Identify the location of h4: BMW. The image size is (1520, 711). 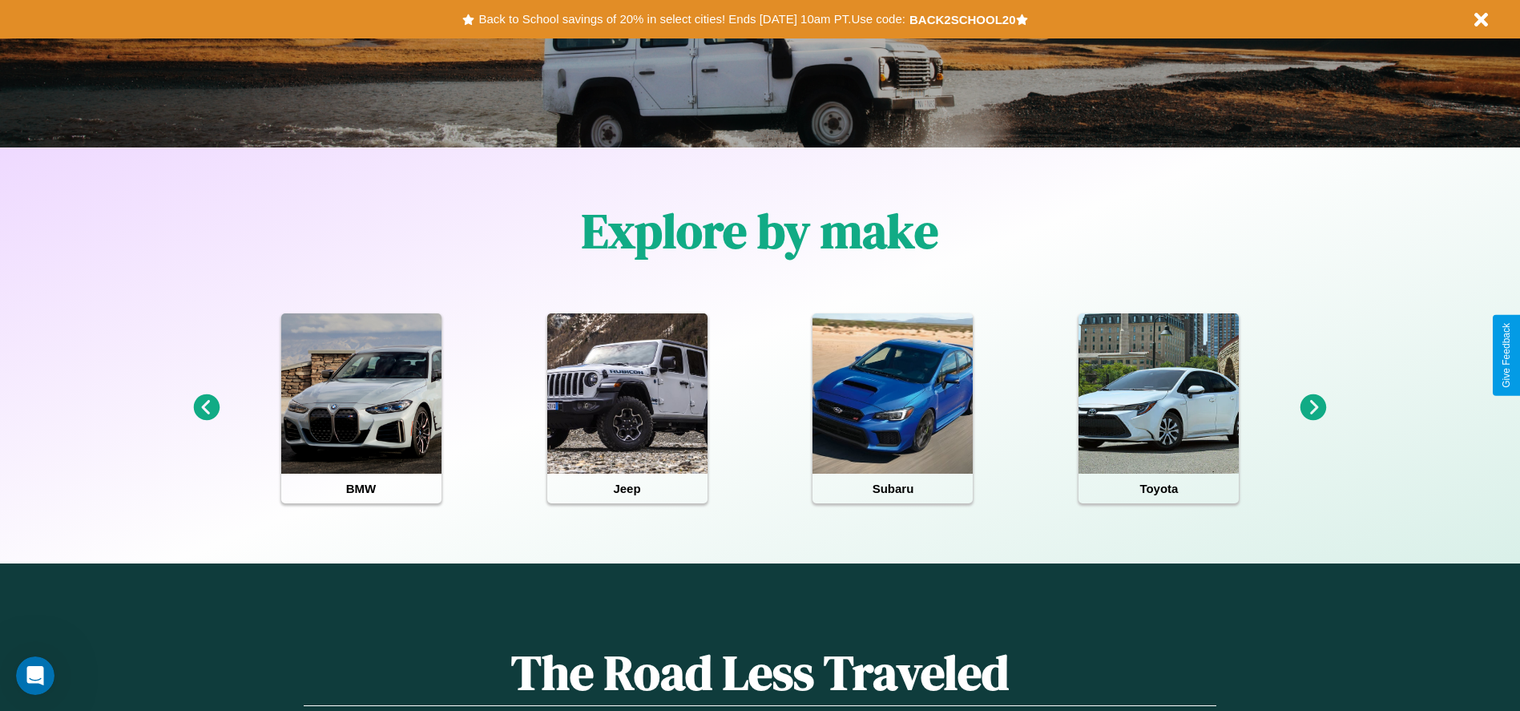
(361, 488).